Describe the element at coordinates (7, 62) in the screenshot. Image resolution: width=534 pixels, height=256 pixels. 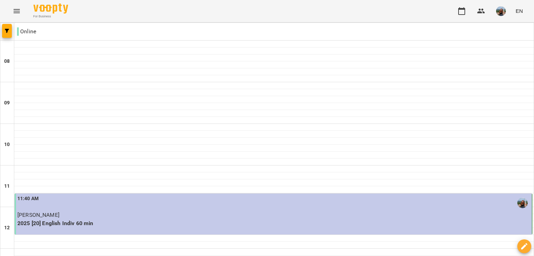
I see `h6: 08` at that location.